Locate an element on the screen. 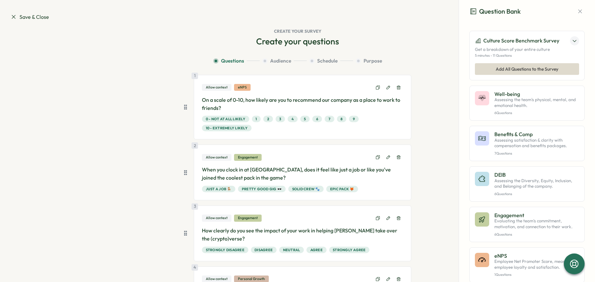 This screenshot has height=282, width=595. span: Questions is located at coordinates (232, 61).